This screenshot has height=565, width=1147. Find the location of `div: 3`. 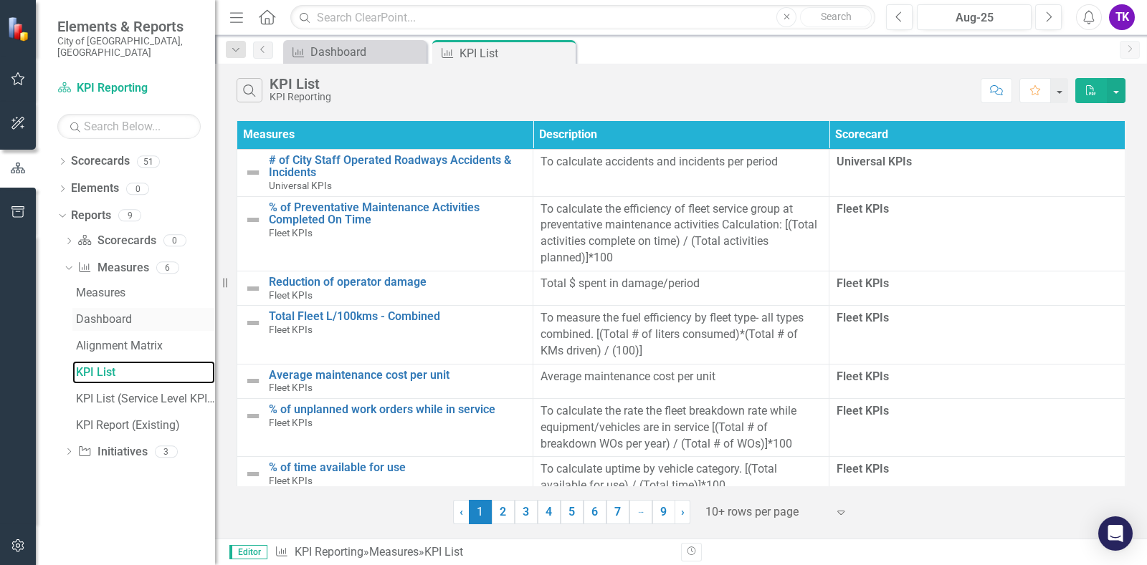

div: 3 is located at coordinates (166, 451).